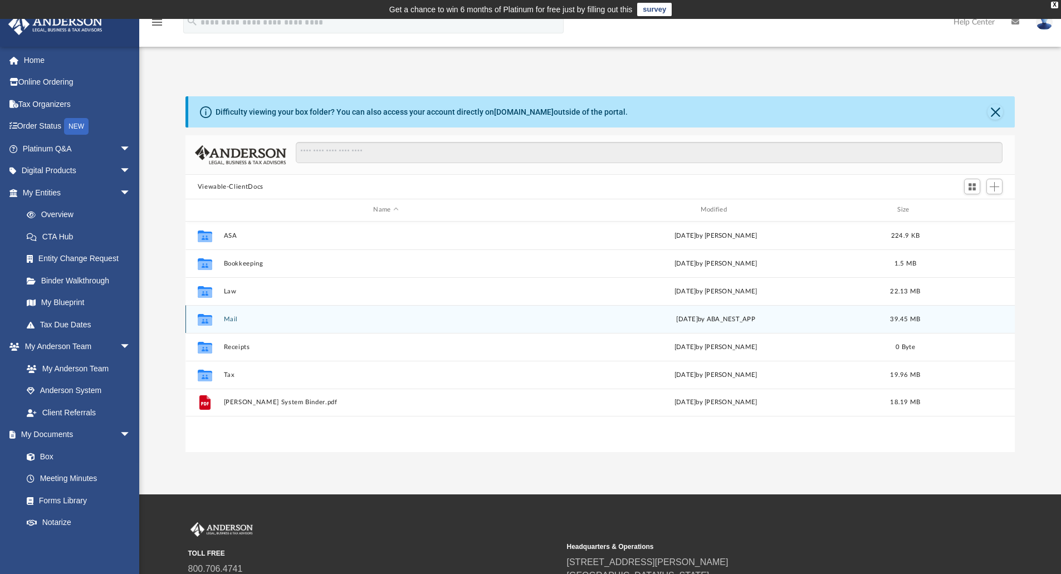 The width and height of the screenshot is (1061, 574). I want to click on a: My Anderson Team, so click(76, 369).